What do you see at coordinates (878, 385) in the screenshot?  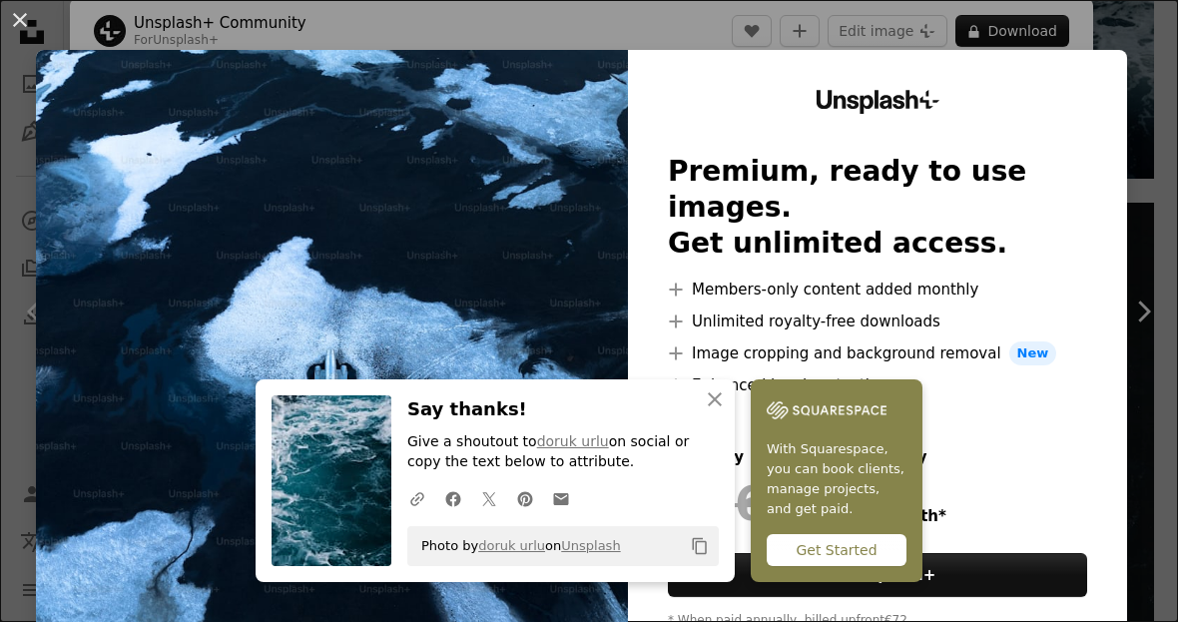 I see `li: Enhanced legal protections` at bounding box center [878, 385].